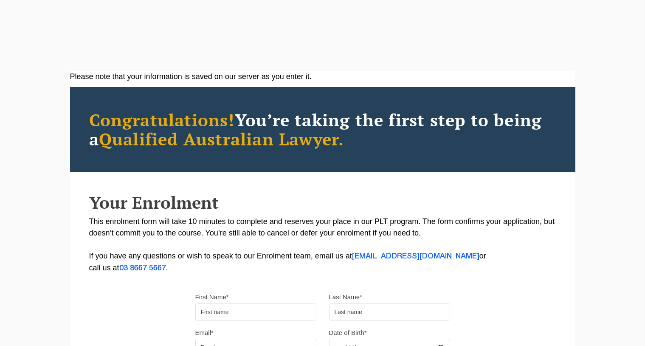 This screenshot has width=645, height=346. I want to click on label: Email*, so click(204, 333).